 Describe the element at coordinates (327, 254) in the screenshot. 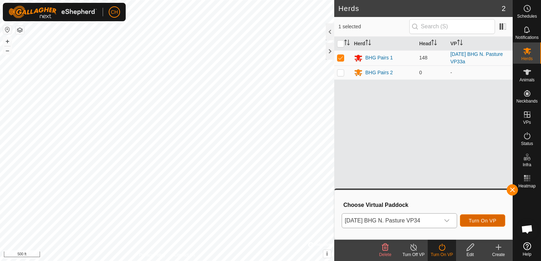

I see `span: i` at that location.